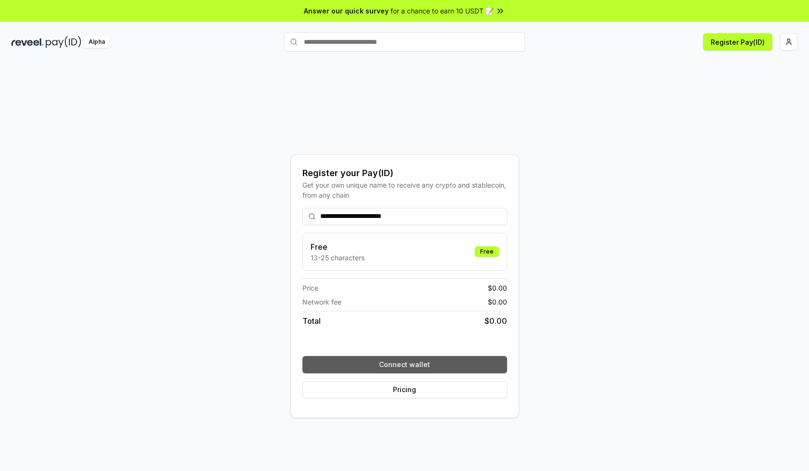 This screenshot has height=471, width=809. Describe the element at coordinates (404, 173) in the screenshot. I see `div: Register your Pay(ID)` at that location.